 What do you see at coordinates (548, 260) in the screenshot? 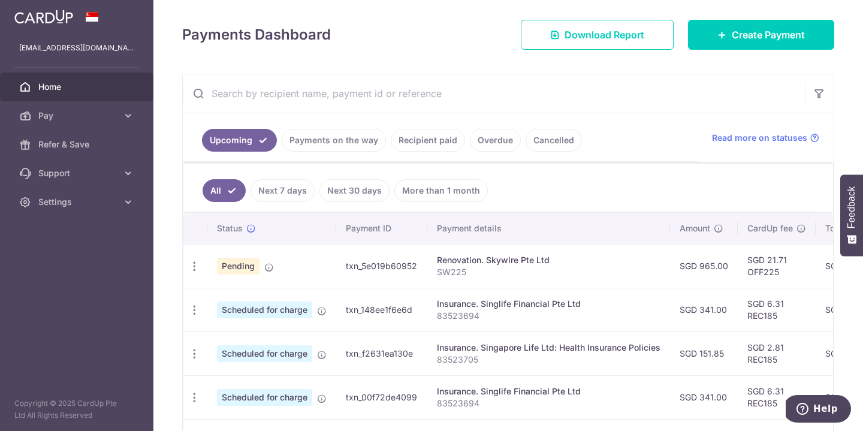
I see `div: Renovation. Skywire Pte Ltd` at bounding box center [548, 260].